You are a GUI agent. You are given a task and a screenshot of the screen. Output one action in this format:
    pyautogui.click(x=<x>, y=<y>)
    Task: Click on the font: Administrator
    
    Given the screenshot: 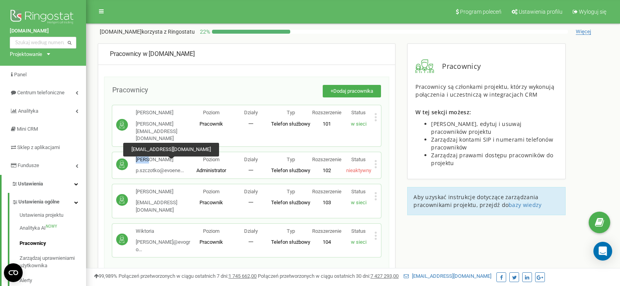 What is the action you would take?
    pyautogui.click(x=211, y=170)
    